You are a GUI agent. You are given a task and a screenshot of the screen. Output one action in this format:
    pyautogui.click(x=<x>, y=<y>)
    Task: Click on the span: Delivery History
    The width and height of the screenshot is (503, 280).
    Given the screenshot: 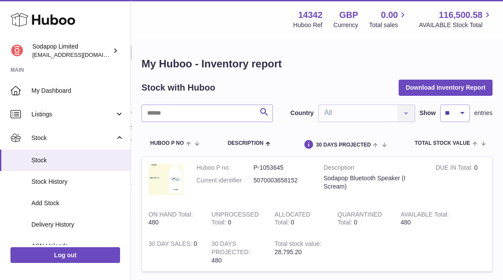 What is the action you would take?
    pyautogui.click(x=78, y=224)
    